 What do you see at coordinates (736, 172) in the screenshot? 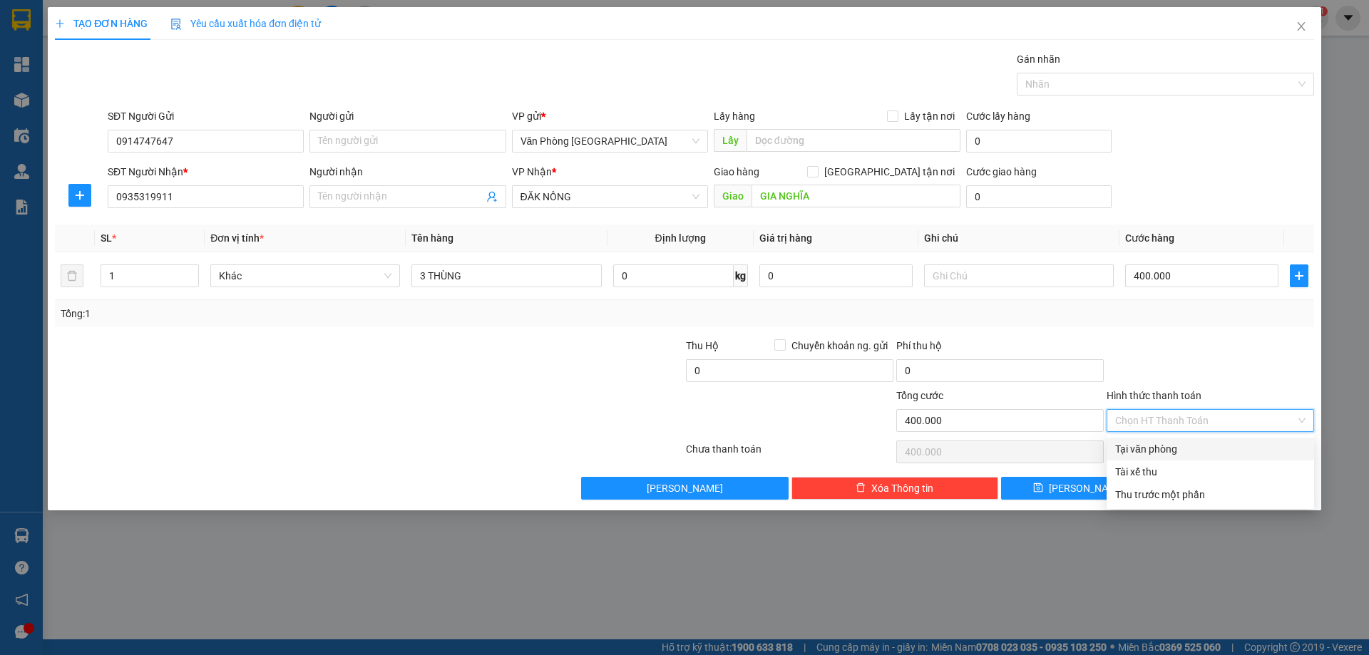
I see `span: Giao hàng` at bounding box center [736, 172].